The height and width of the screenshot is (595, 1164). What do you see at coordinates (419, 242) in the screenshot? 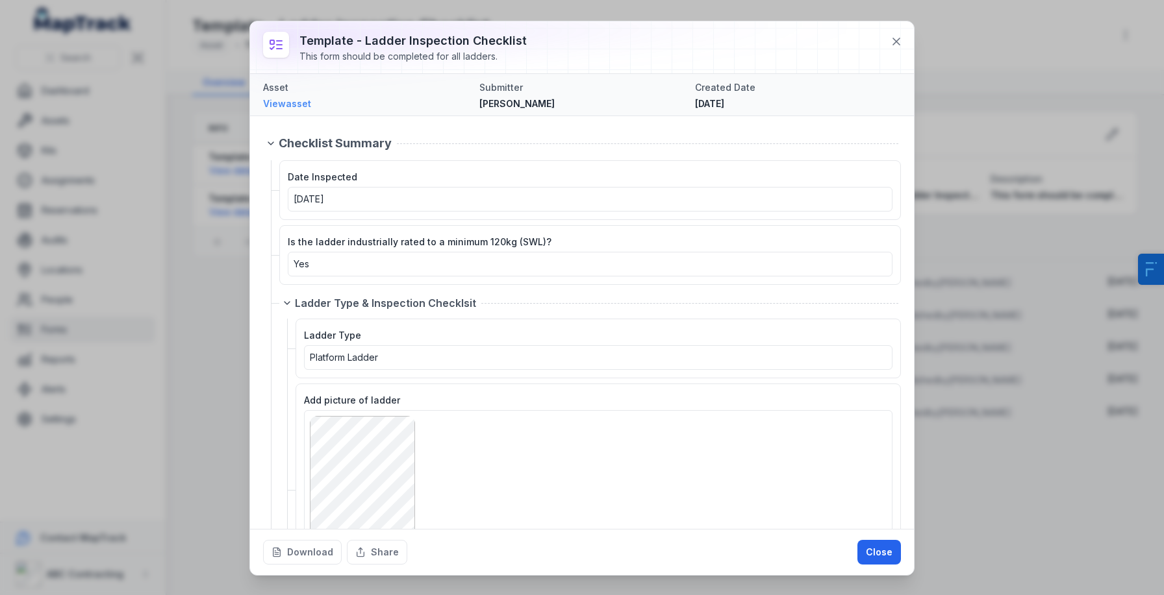
I see `span: Is the ladder industrially rated to a minimum 120kg (SWL)?` at bounding box center [419, 242].